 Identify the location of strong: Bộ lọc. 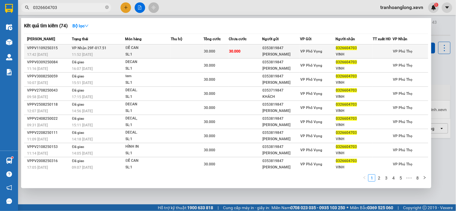
(81, 26).